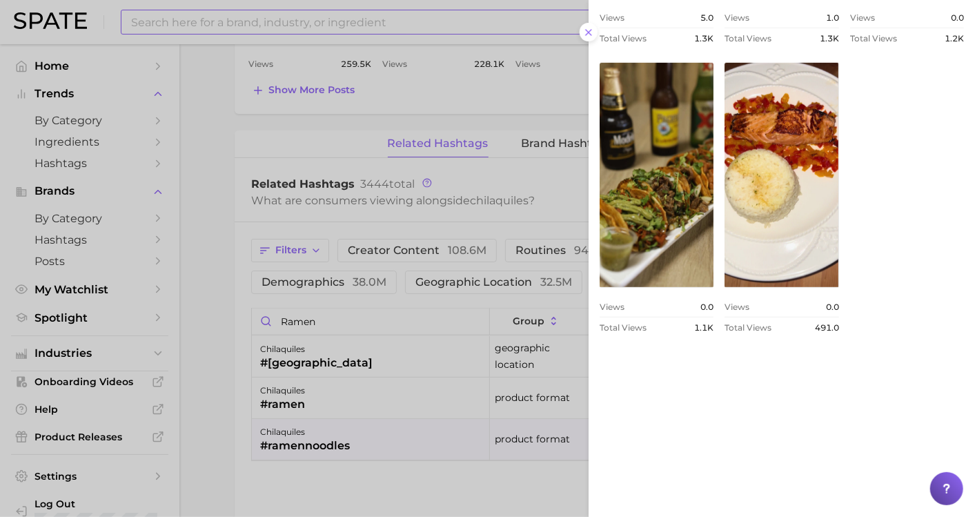 This screenshot has height=517, width=975. What do you see at coordinates (704, 327) in the screenshot?
I see `span: 1.1k` at bounding box center [704, 327].